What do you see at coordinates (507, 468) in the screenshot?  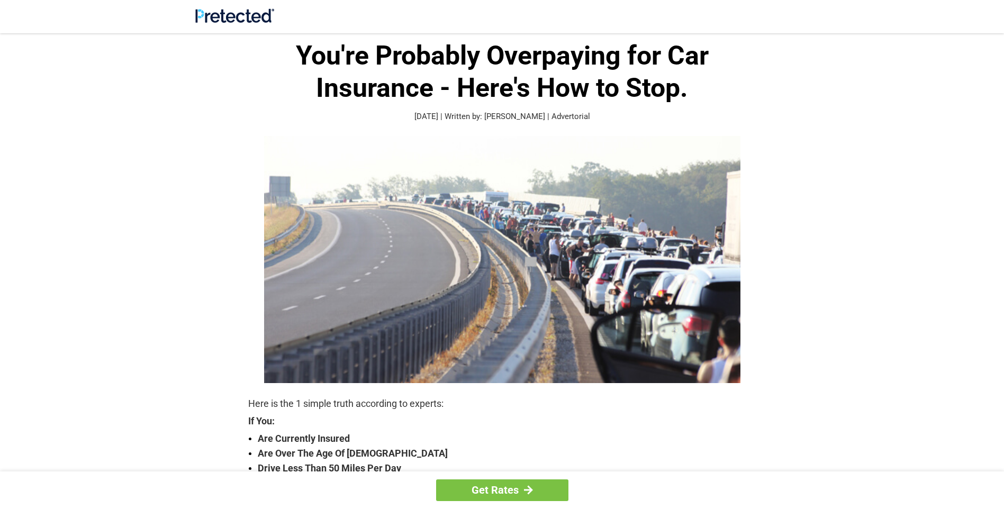 I see `strong: Drive Less Than 50 Miles Per Day` at bounding box center [507, 468].